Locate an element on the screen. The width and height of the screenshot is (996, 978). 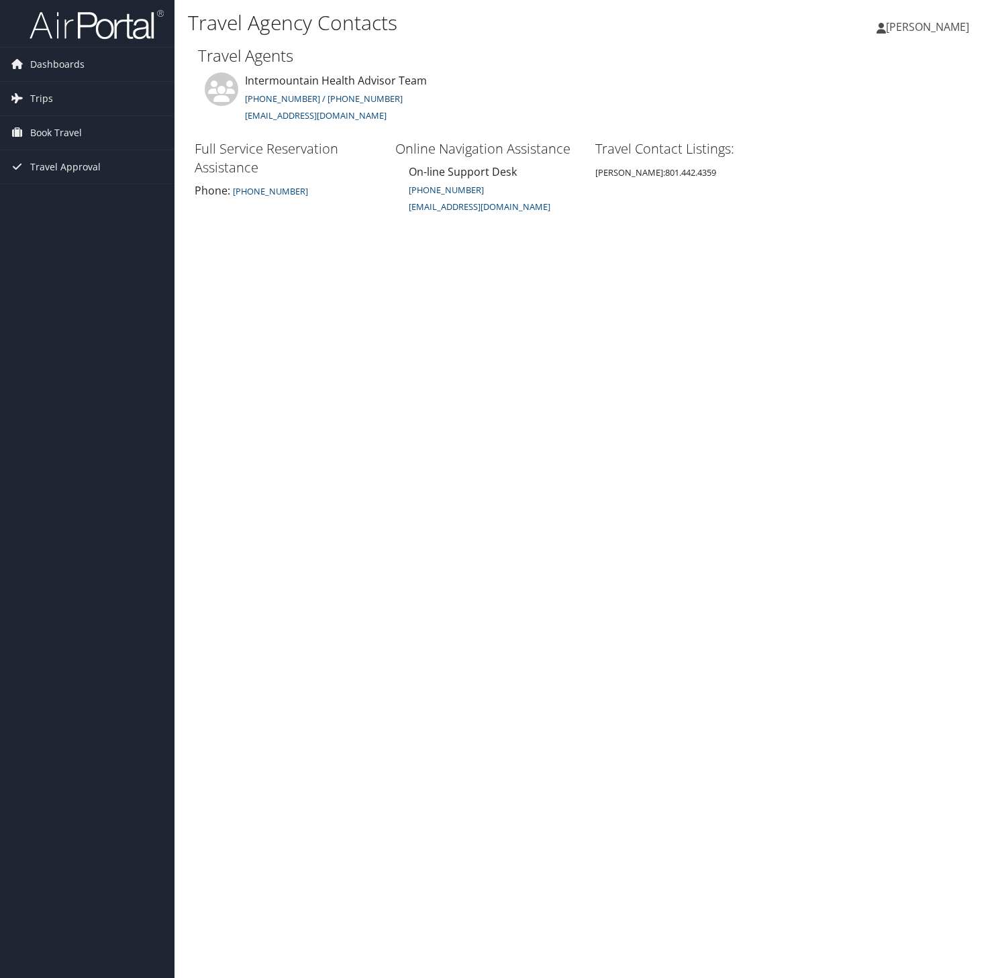
span: Intermountain Health Advisor Team is located at coordinates (336, 81).